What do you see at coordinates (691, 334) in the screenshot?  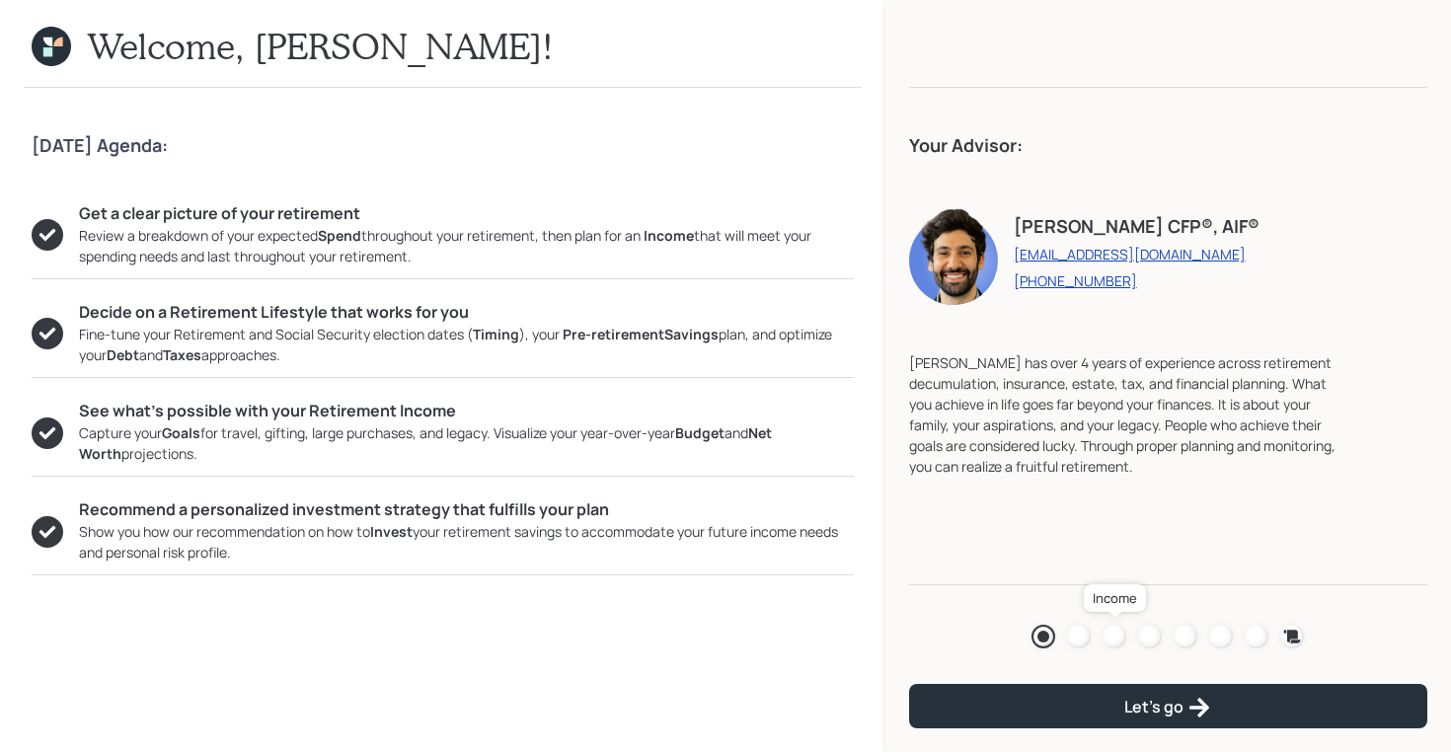 I see `b: Savings` at bounding box center [691, 334].